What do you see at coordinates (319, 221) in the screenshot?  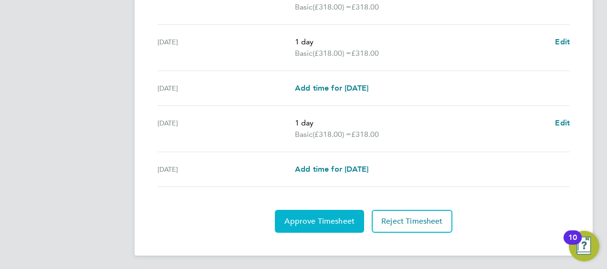 I see `button: Approve Timesheet` at bounding box center [319, 221].